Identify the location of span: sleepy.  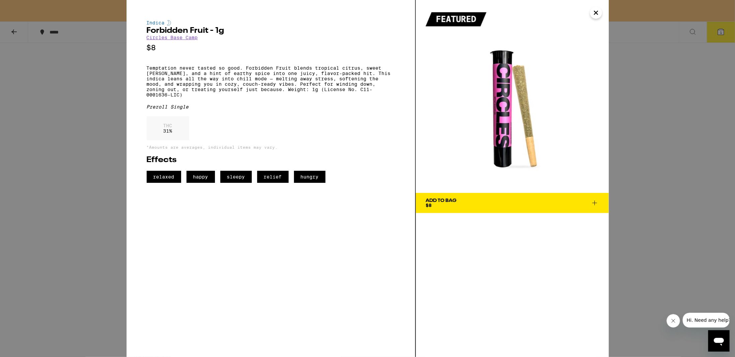
(236, 177).